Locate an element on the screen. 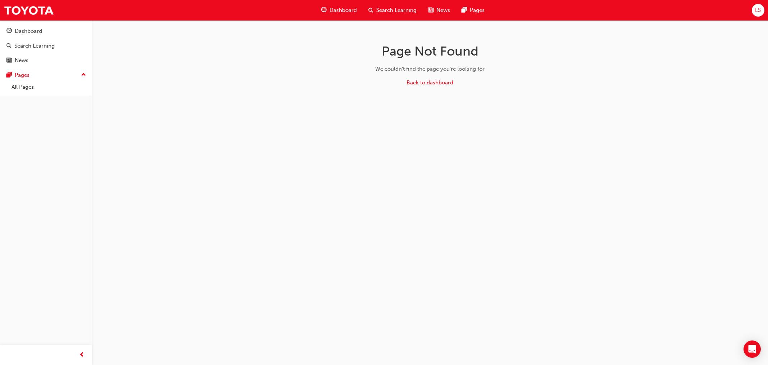  div: Pages is located at coordinates (22, 75).